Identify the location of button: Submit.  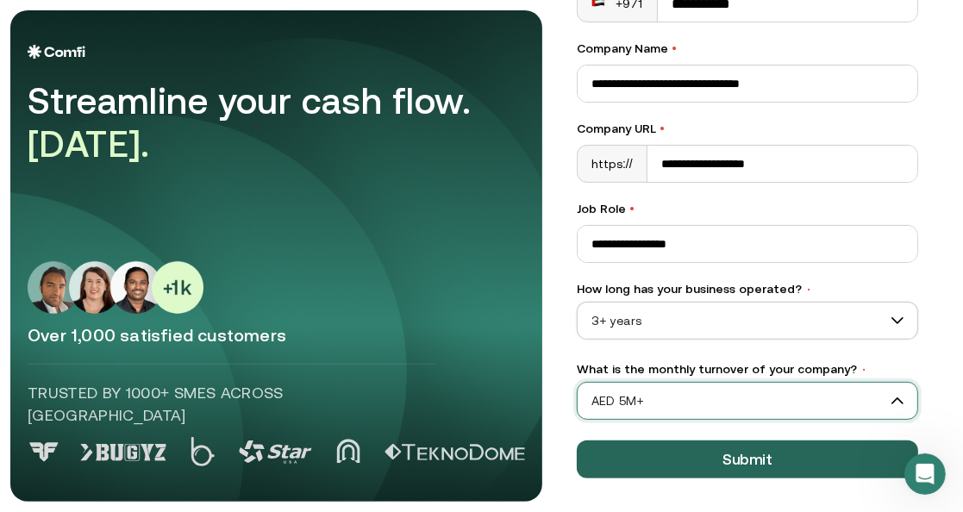
(748, 460).